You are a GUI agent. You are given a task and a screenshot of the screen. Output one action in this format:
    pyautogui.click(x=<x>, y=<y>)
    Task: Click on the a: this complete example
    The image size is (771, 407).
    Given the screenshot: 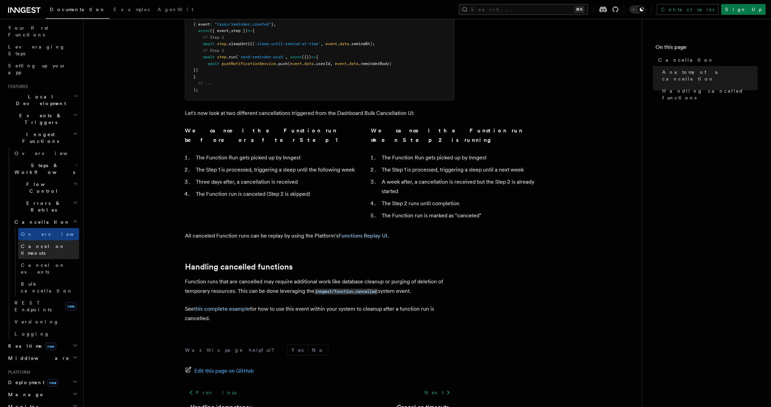 What is the action you would take?
    pyautogui.click(x=222, y=309)
    